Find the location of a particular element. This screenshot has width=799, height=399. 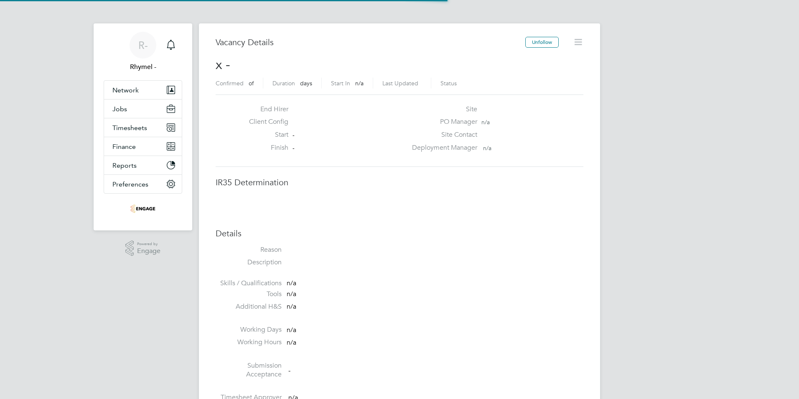

span: Rhymel - is located at coordinates (143, 67).